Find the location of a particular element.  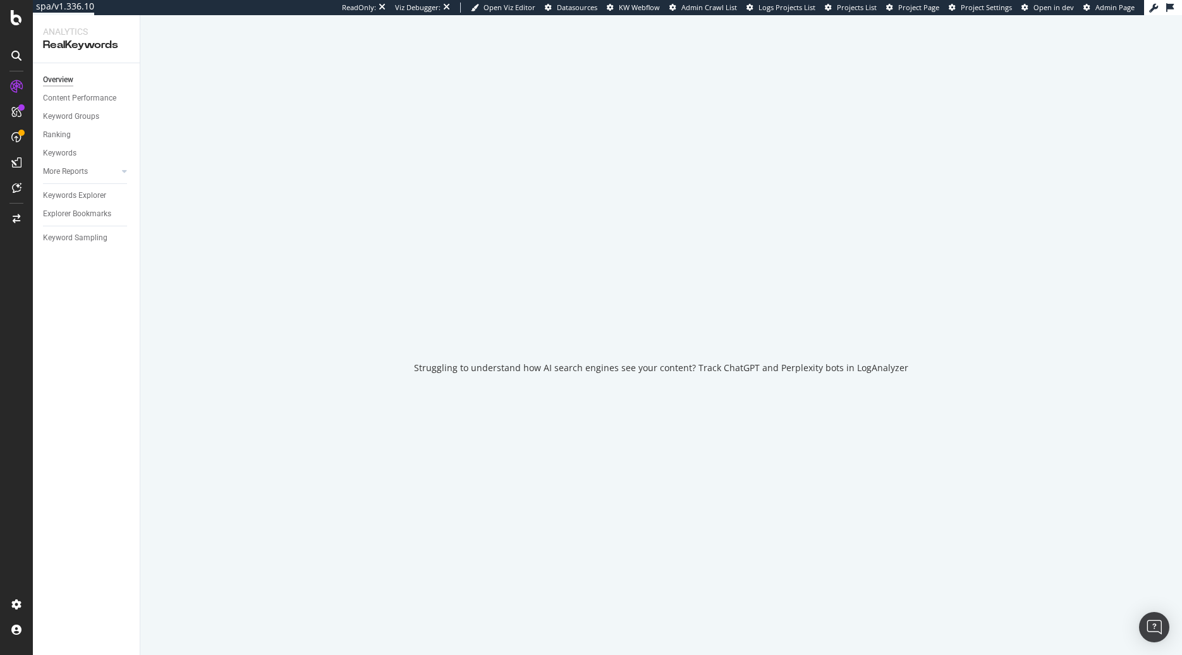

span: Admin Crawl List is located at coordinates (709, 7).